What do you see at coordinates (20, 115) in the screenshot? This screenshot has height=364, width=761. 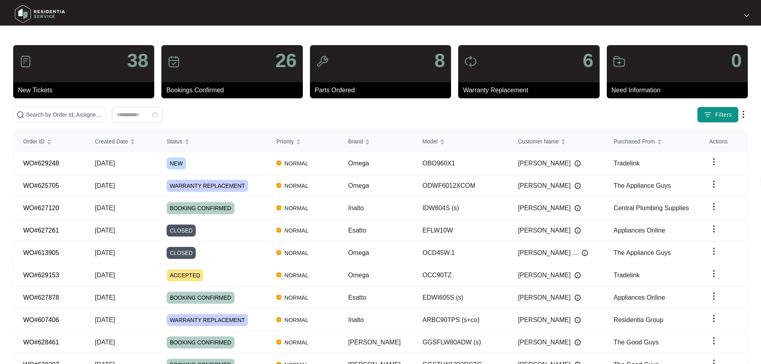 I see `img: search-icon` at bounding box center [20, 115].